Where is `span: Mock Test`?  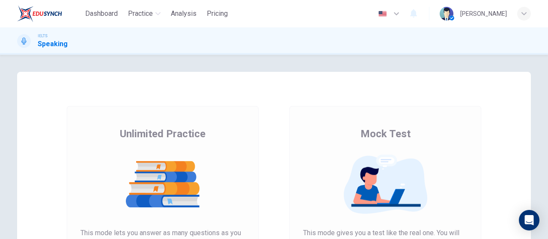
span: Mock Test is located at coordinates (386, 134).